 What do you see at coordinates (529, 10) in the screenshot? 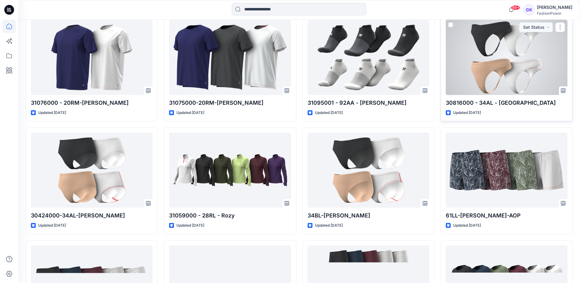
I see `div: GK` at bounding box center [529, 10].